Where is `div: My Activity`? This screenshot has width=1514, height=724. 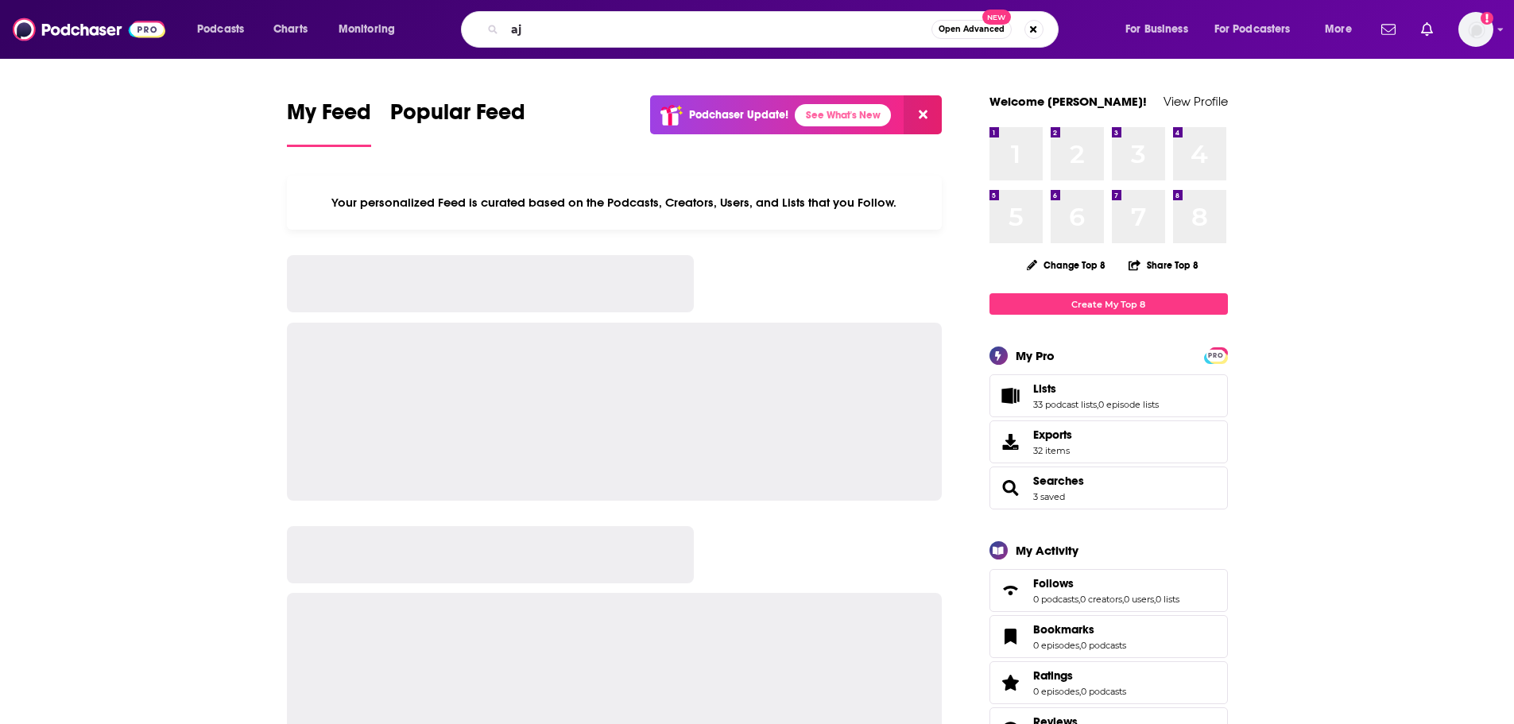
div: My Activity is located at coordinates (1047, 550).